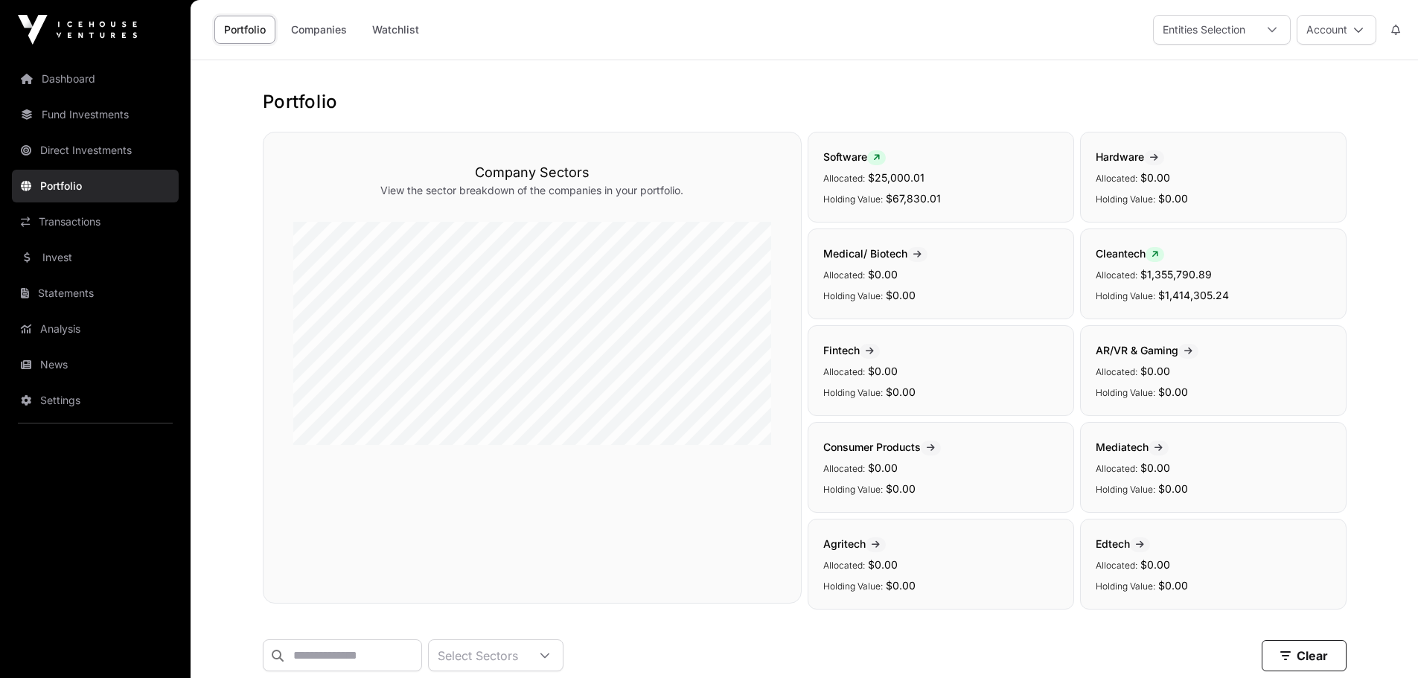 This screenshot has height=678, width=1418. What do you see at coordinates (95, 258) in the screenshot?
I see `a: Invest` at bounding box center [95, 258].